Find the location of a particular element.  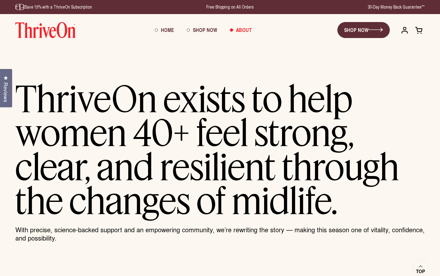

span: Shop Now is located at coordinates (205, 30).